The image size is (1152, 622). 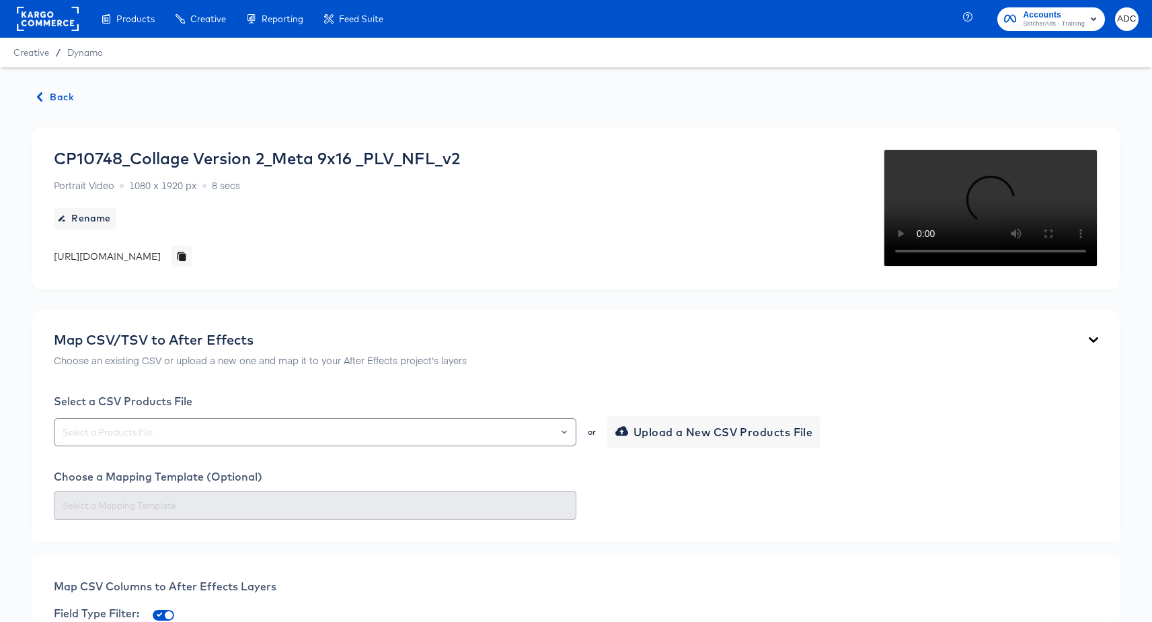 What do you see at coordinates (1051, 19) in the screenshot?
I see `button: AccountsStitcherAds - Training` at bounding box center [1051, 19].